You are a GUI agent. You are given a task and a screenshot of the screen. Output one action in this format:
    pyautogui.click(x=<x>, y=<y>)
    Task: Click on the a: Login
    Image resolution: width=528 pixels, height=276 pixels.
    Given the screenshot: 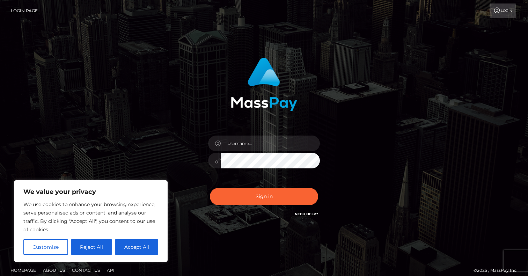 What is the action you would take?
    pyautogui.click(x=503, y=11)
    